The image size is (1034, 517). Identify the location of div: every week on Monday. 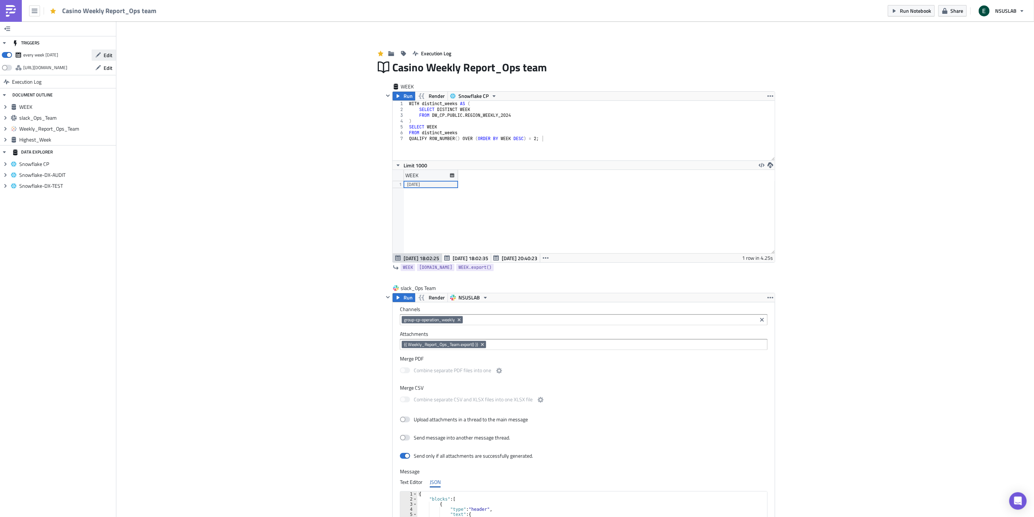
(41, 55).